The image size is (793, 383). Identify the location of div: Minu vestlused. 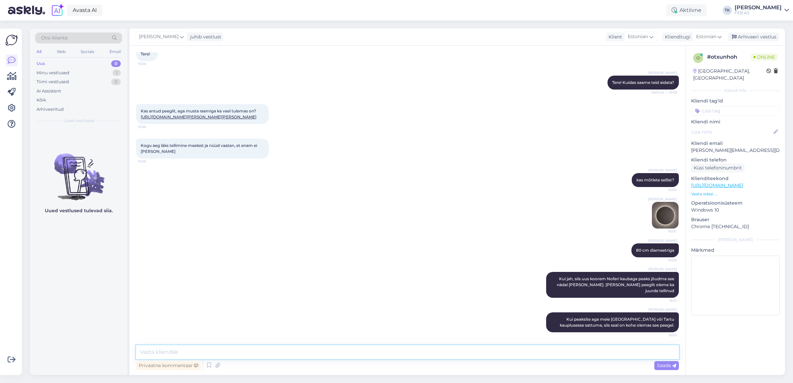
(53, 73).